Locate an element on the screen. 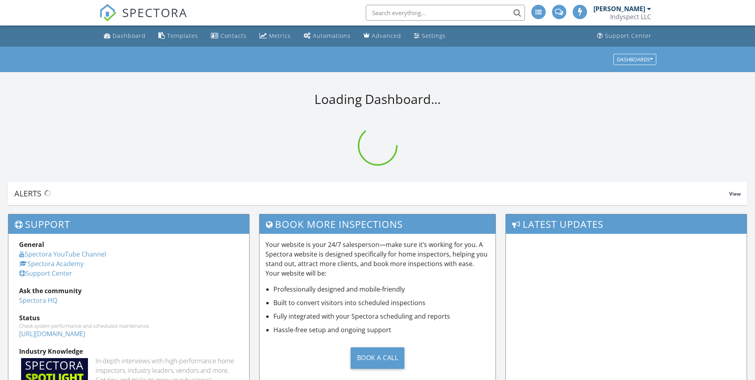  div: Dashboard is located at coordinates (129, 35).